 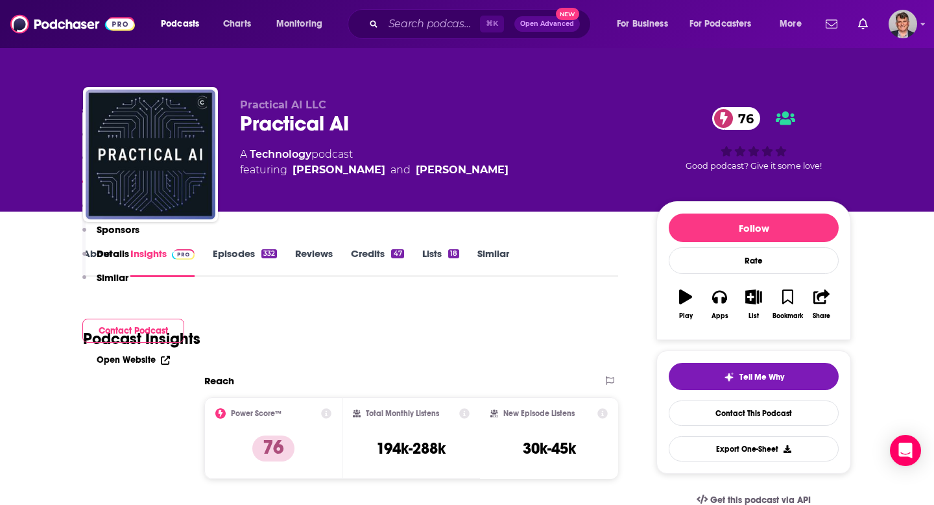 I want to click on div: Apps, so click(x=720, y=316).